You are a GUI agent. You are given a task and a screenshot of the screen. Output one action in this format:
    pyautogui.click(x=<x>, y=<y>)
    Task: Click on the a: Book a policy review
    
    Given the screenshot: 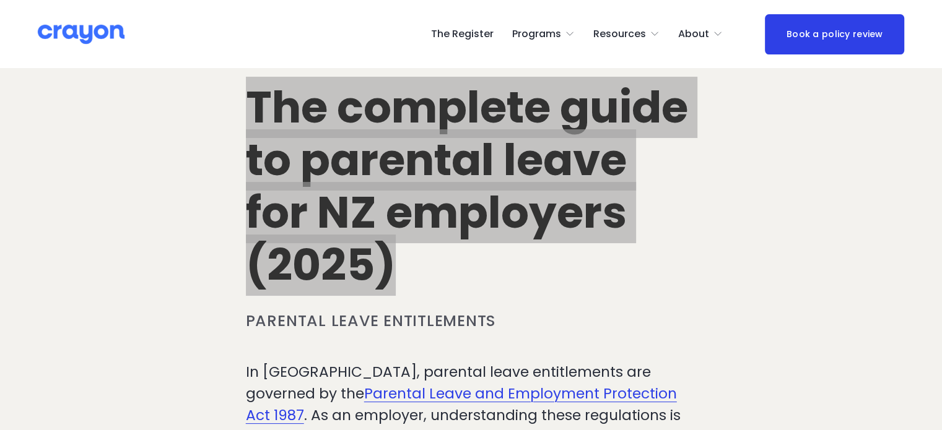 What is the action you would take?
    pyautogui.click(x=834, y=34)
    